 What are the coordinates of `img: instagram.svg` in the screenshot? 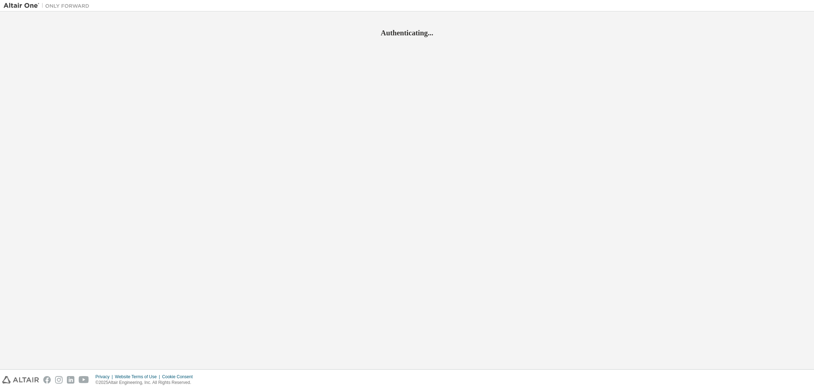 It's located at (59, 380).